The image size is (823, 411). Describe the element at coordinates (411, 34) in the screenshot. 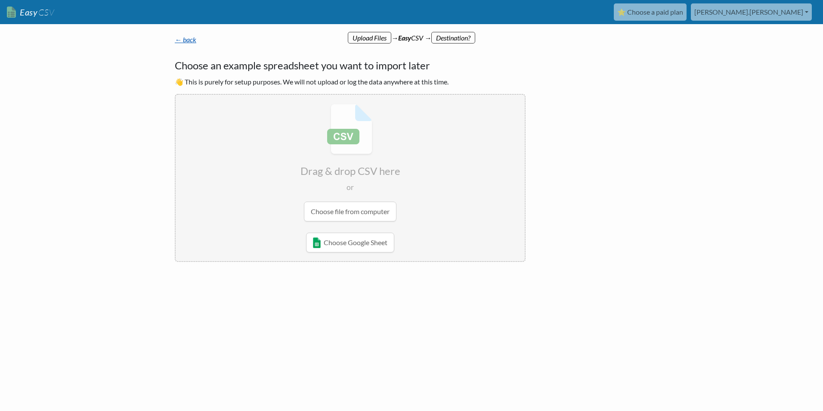

I see `div: → CSV →` at that location.